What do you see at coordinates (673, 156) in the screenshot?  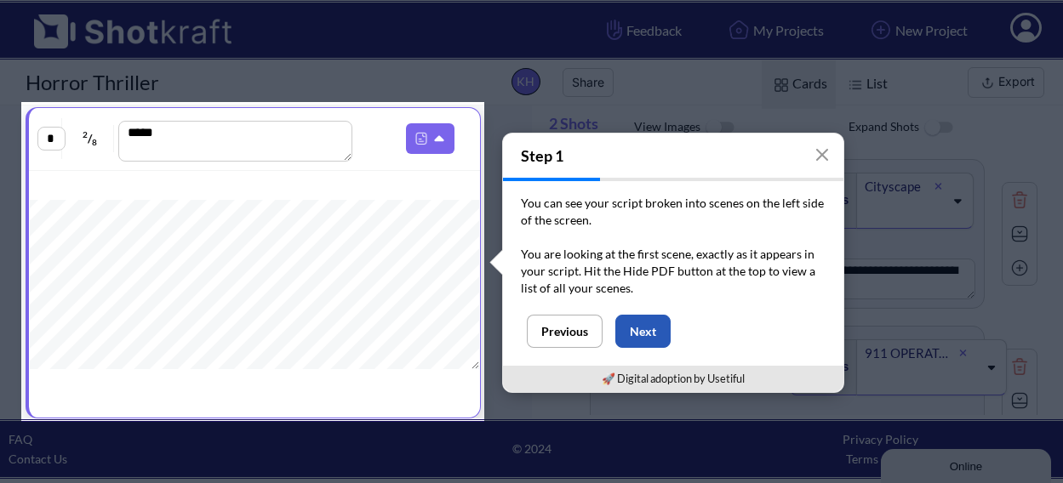 I see `h4: Step 1` at bounding box center [673, 156].